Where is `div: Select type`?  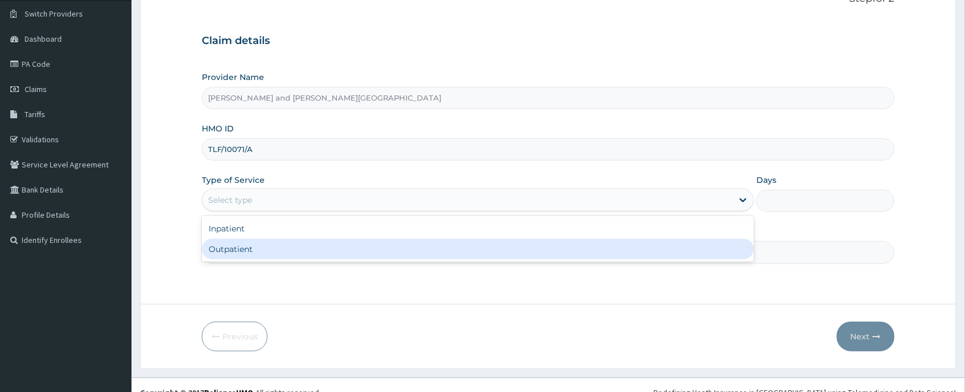
div: Select type is located at coordinates (230, 200).